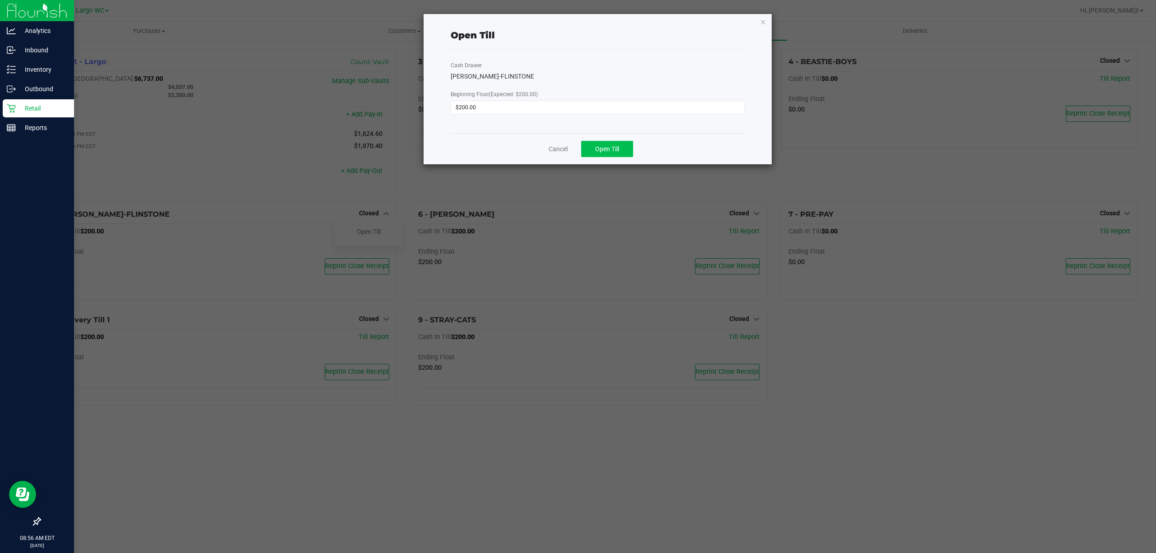  What do you see at coordinates (43, 31) in the screenshot?
I see `p: Analytics` at bounding box center [43, 31].